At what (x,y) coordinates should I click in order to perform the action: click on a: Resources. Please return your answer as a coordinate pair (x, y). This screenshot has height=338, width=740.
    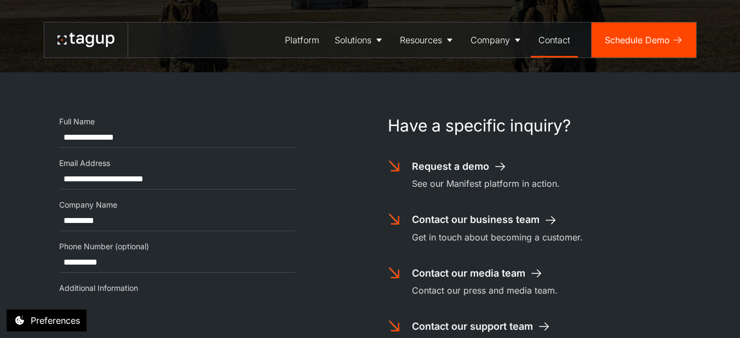
    Looking at the image, I should click on (427, 40).